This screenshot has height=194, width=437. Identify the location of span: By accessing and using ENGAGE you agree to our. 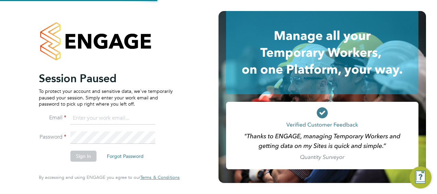
(109, 177).